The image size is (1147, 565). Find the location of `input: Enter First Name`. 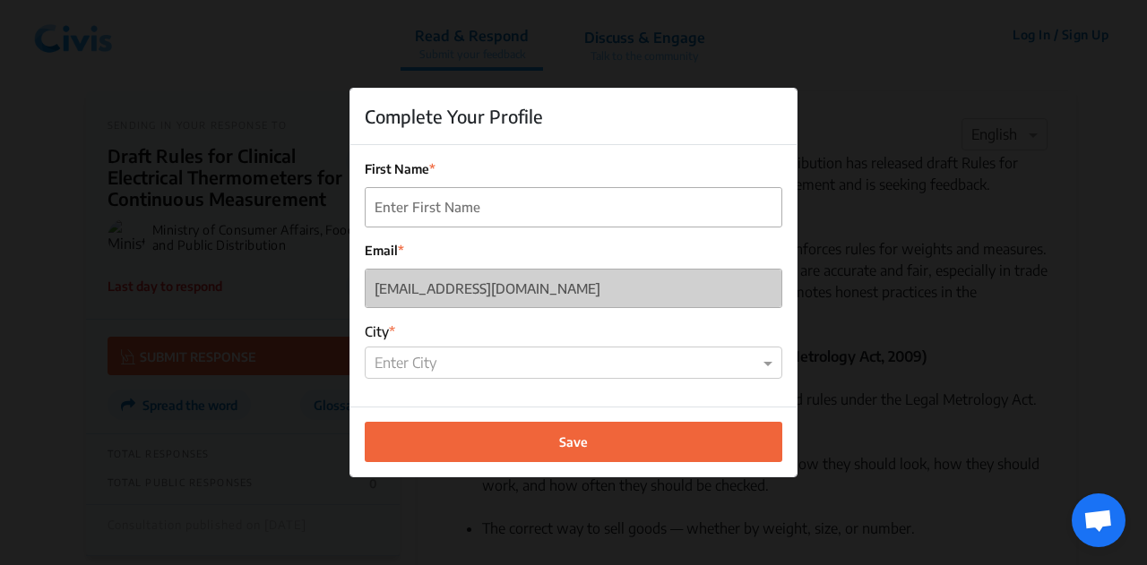

input: Enter First Name is located at coordinates (573, 207).